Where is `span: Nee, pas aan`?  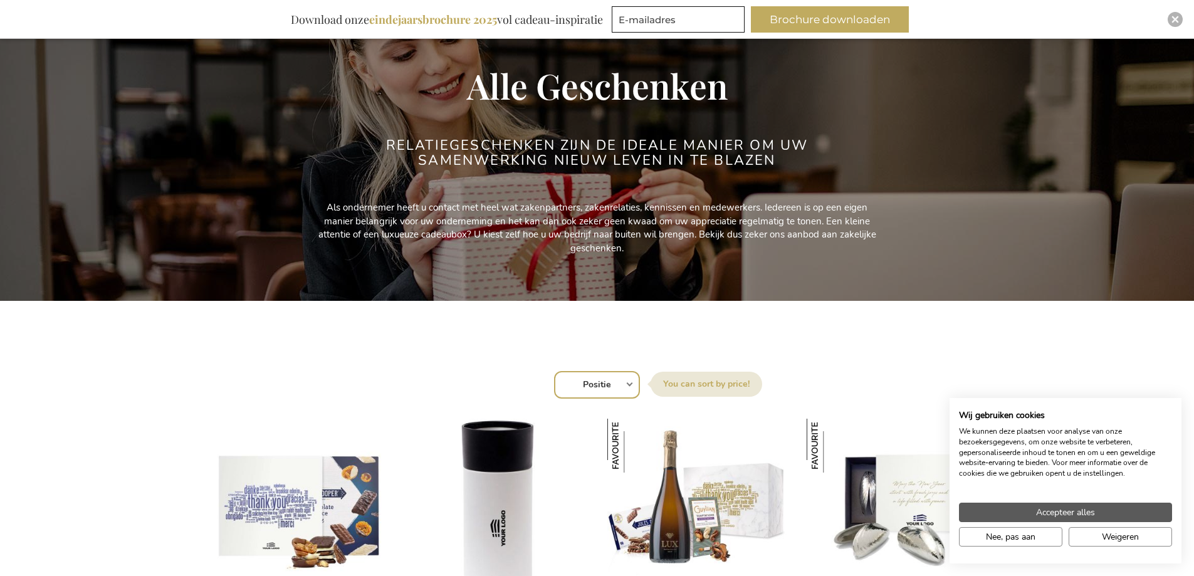 span: Nee, pas aan is located at coordinates (1010, 536).